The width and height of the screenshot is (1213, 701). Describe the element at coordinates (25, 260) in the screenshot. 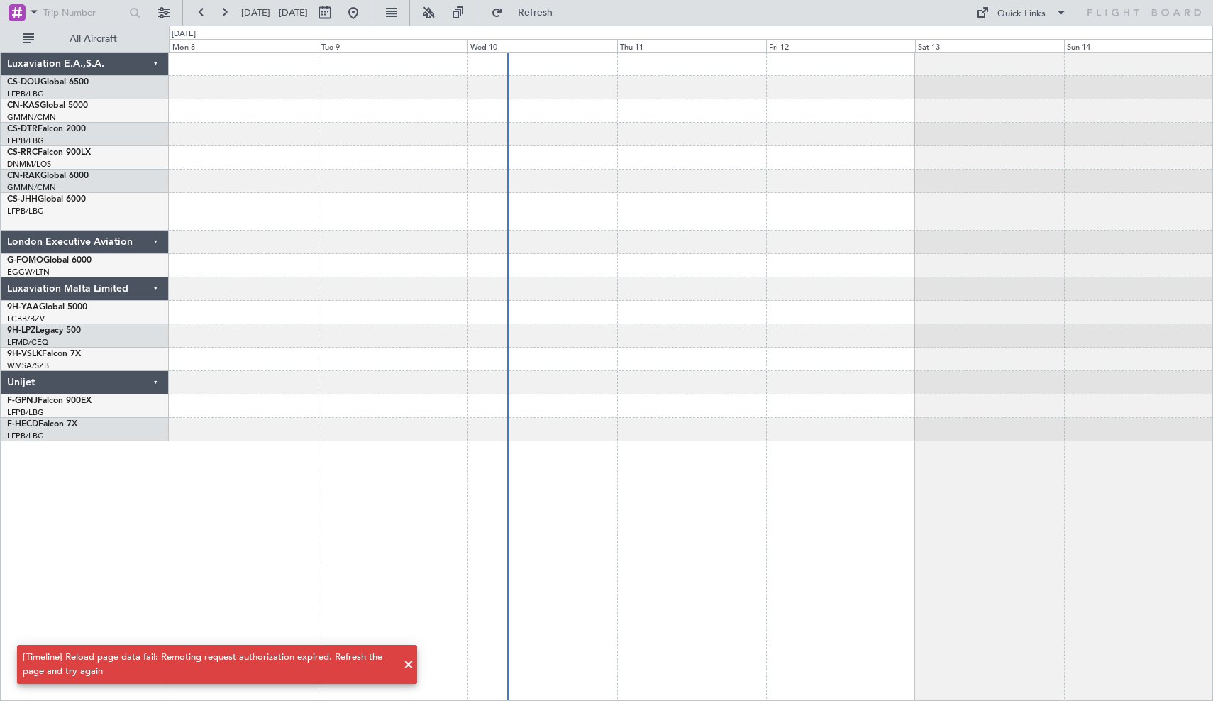

I see `span: G-FOMO` at that location.